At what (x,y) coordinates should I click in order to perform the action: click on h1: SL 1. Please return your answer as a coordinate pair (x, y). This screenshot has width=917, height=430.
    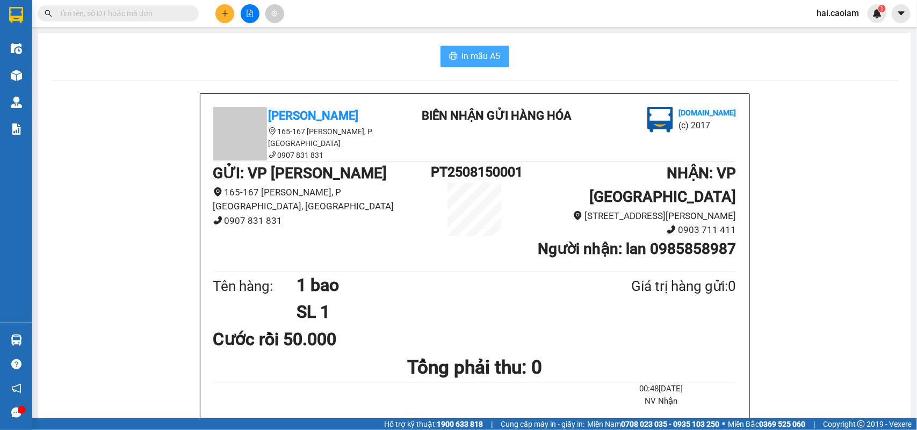
    Looking at the image, I should click on (438, 312).